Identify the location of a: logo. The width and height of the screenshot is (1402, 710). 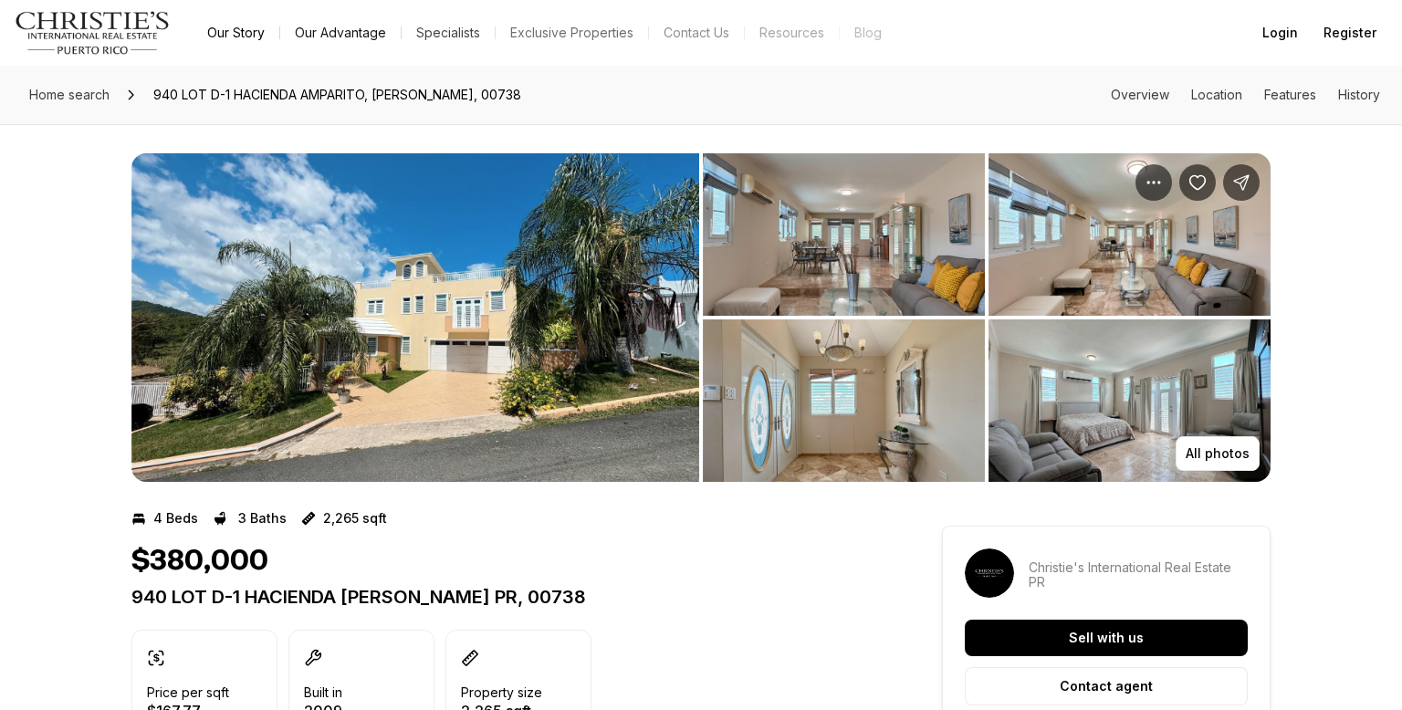
(92, 33).